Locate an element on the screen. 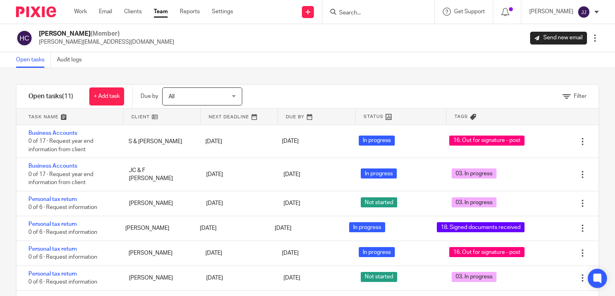 The image size is (615, 296). a: Team is located at coordinates (161, 12).